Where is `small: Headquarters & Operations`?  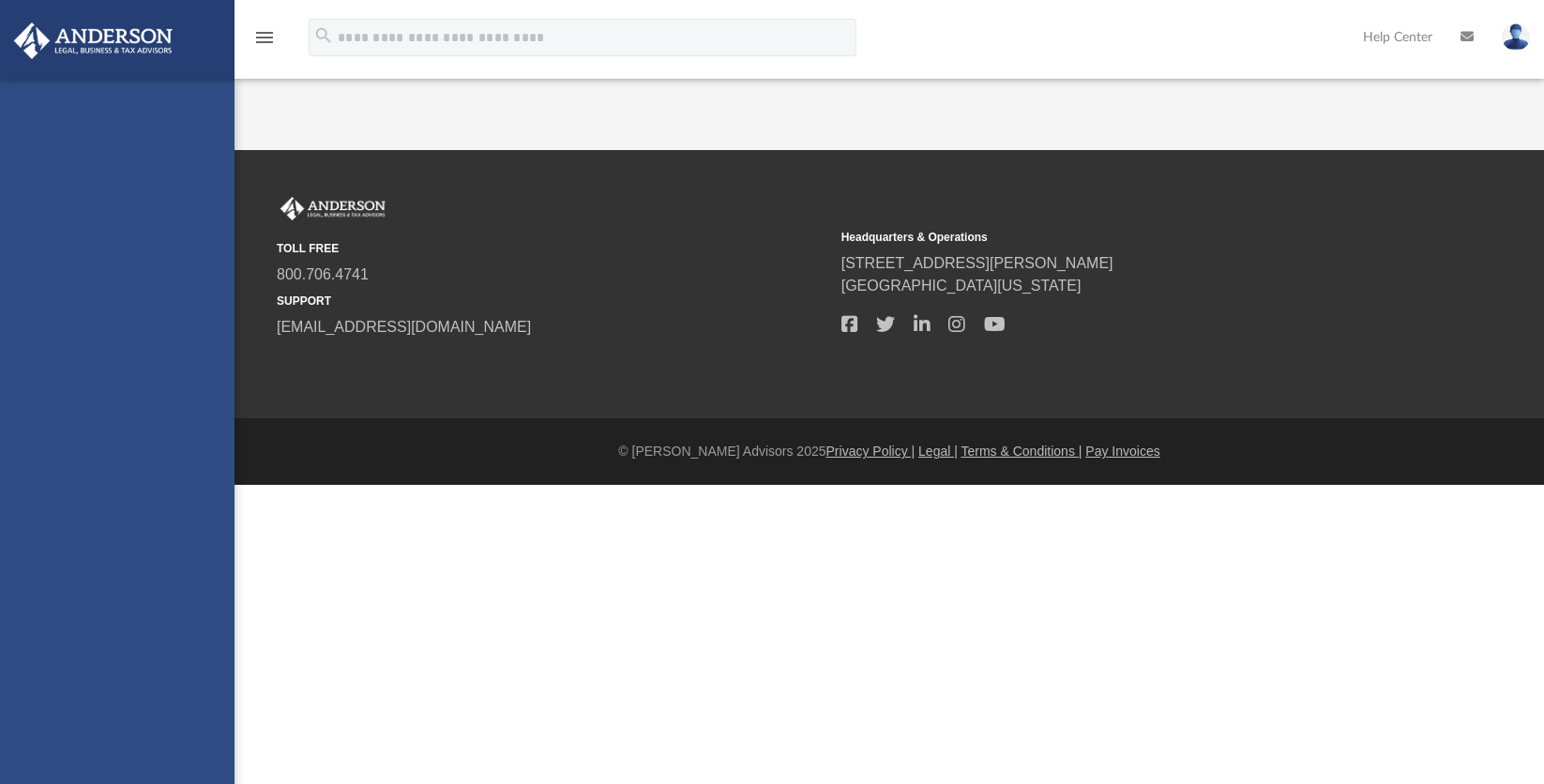 small: Headquarters & Operations is located at coordinates (1117, 237).